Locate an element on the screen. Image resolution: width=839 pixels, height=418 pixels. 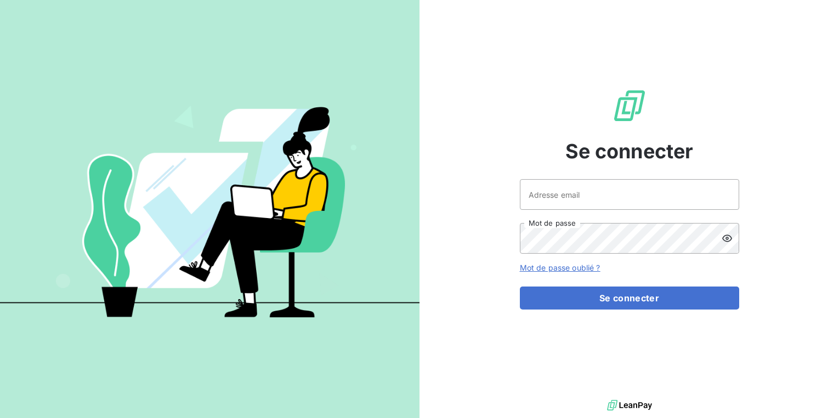
button: Se connecter is located at coordinates (630, 298).